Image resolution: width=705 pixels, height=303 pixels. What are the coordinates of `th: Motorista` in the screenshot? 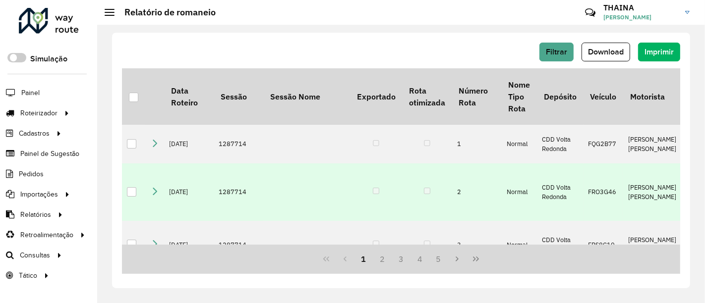 It's located at (652, 97).